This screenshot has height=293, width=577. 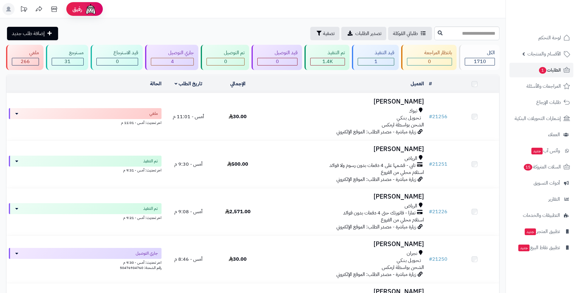 What do you see at coordinates (188, 259) in the screenshot?
I see `span: أمس - 8:46 م` at bounding box center [188, 259].